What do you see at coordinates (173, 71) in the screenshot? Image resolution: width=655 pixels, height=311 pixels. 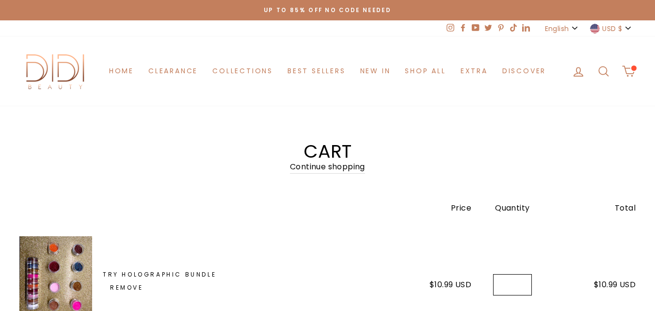 I see `a: Clearance` at bounding box center [173, 71].